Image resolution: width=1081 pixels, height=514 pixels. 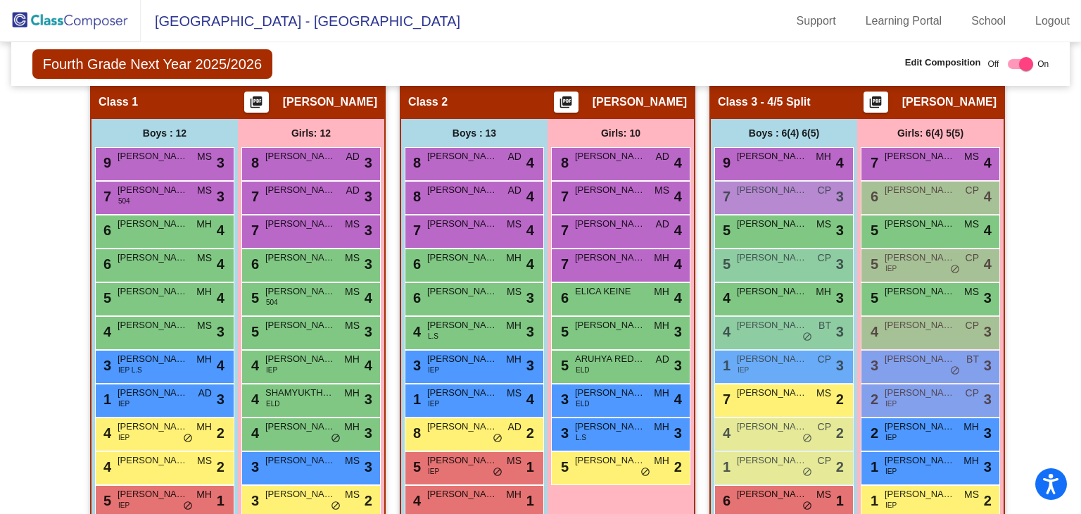 I want to click on a: Learning Portal, so click(x=904, y=21).